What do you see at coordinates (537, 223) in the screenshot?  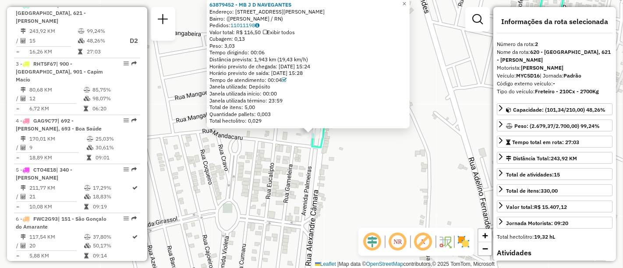 I see `div: Jornada Motorista: 09:20` at bounding box center [537, 223].